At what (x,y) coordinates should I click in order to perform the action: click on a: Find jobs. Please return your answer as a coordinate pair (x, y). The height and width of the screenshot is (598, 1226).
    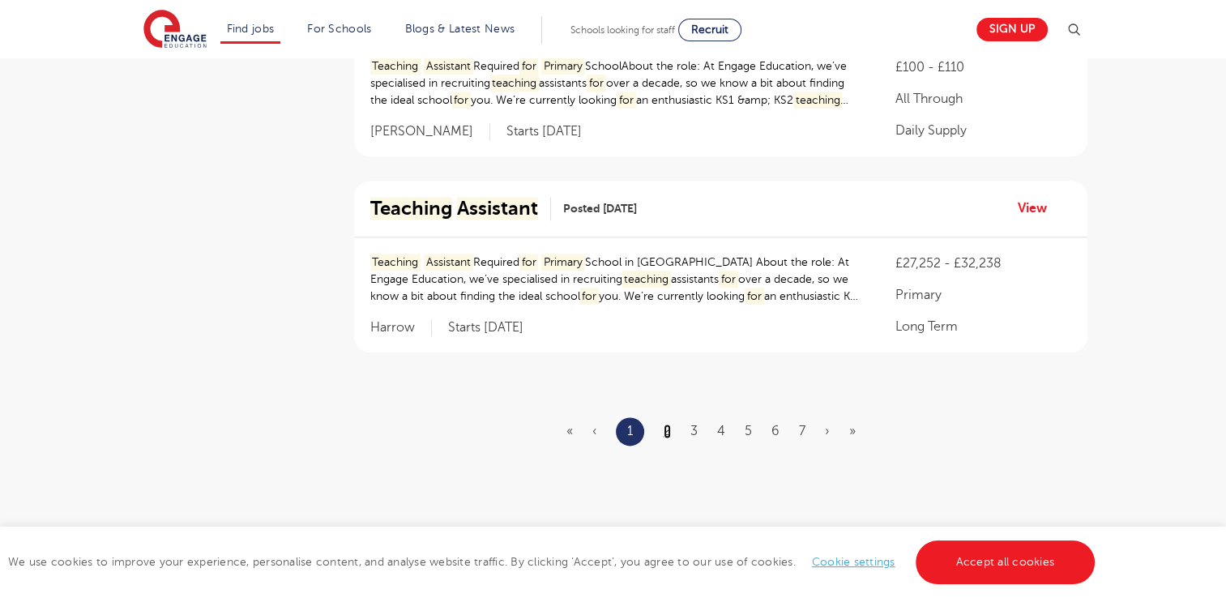
    Looking at the image, I should click on (250, 28).